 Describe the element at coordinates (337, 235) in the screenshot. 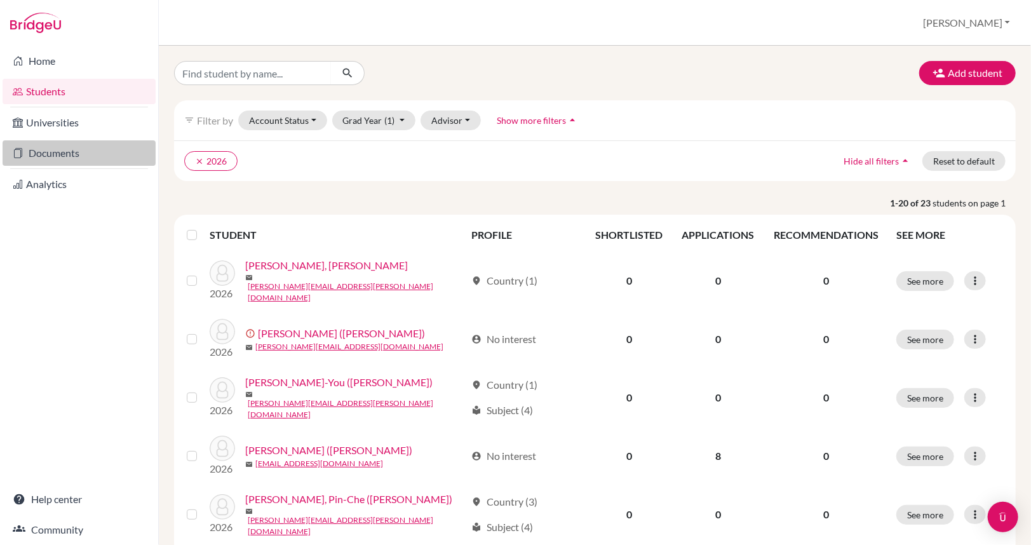

I see `th: STUDENT` at that location.